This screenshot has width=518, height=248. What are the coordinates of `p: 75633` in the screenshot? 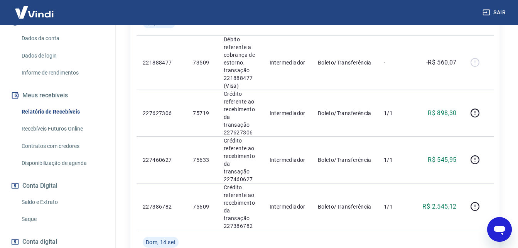 It's located at (202, 160).